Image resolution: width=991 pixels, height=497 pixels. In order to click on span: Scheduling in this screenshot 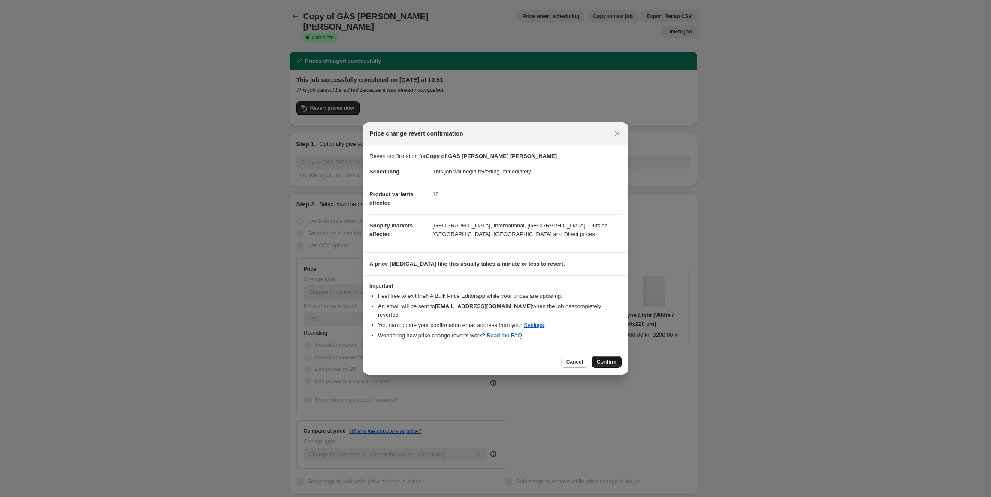, I will do `click(384, 171)`.